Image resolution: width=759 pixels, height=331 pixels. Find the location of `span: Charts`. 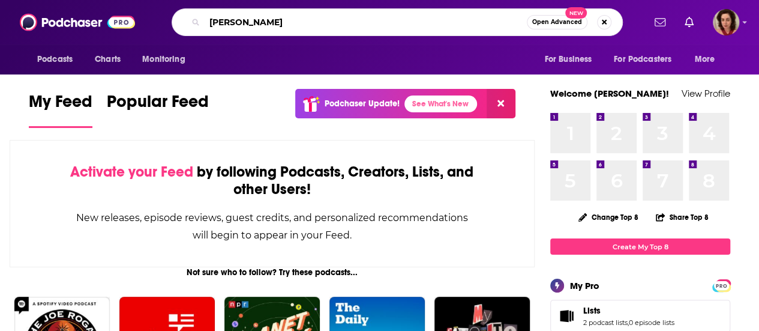

span: Charts is located at coordinates (107, 59).